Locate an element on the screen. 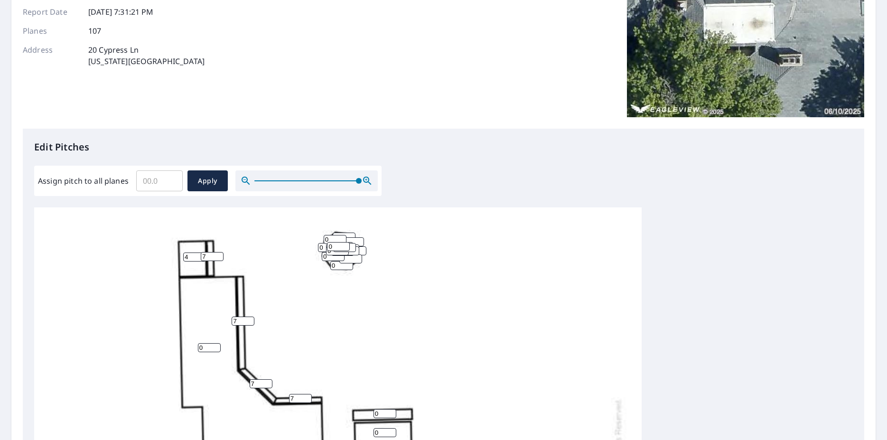 Image resolution: width=887 pixels, height=440 pixels. button: Apply is located at coordinates (207, 181).